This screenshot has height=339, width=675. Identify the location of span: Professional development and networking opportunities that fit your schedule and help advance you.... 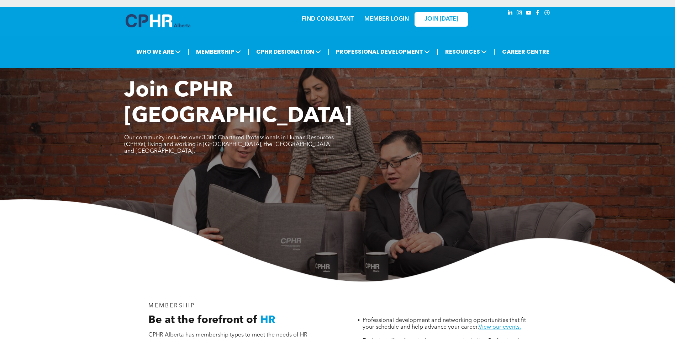
(444, 324).